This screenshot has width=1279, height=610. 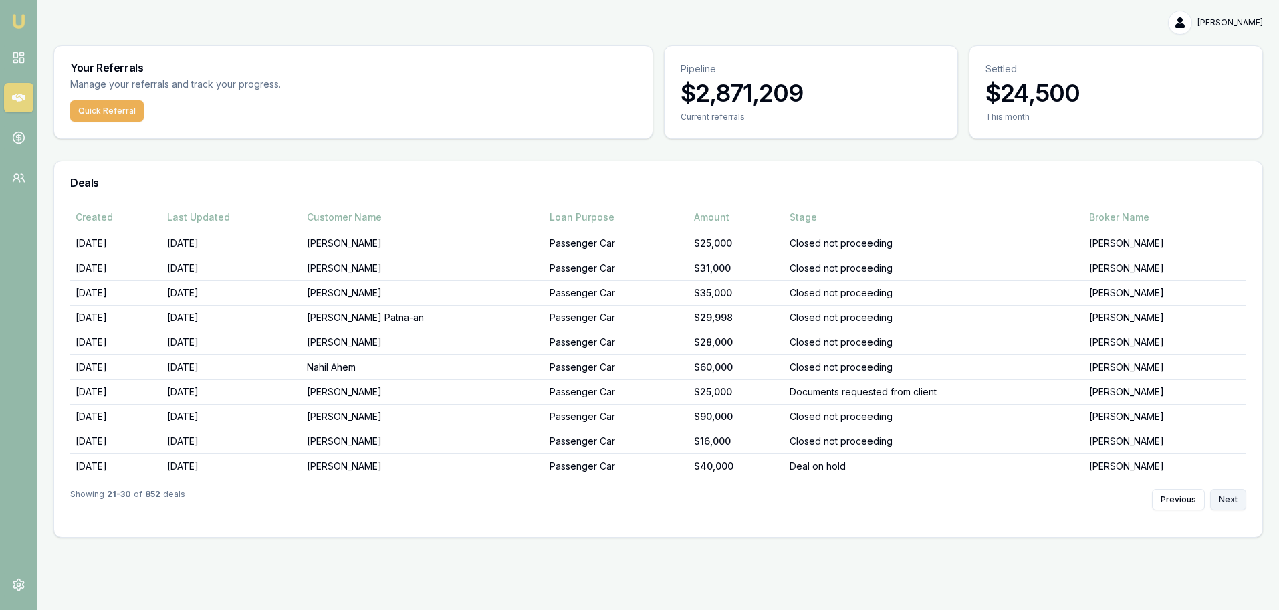 What do you see at coordinates (152, 499) in the screenshot?
I see `strong: 852` at bounding box center [152, 499].